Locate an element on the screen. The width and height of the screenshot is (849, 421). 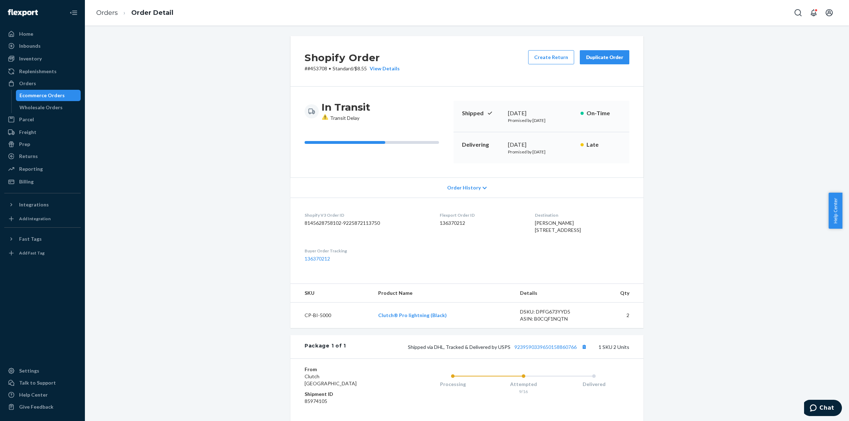
div: Integrations is located at coordinates (34, 205).